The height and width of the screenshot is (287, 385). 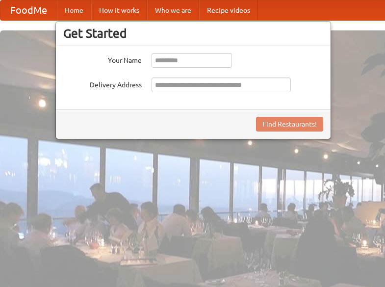 What do you see at coordinates (193, 33) in the screenshot?
I see `h3: Get Started` at bounding box center [193, 33].